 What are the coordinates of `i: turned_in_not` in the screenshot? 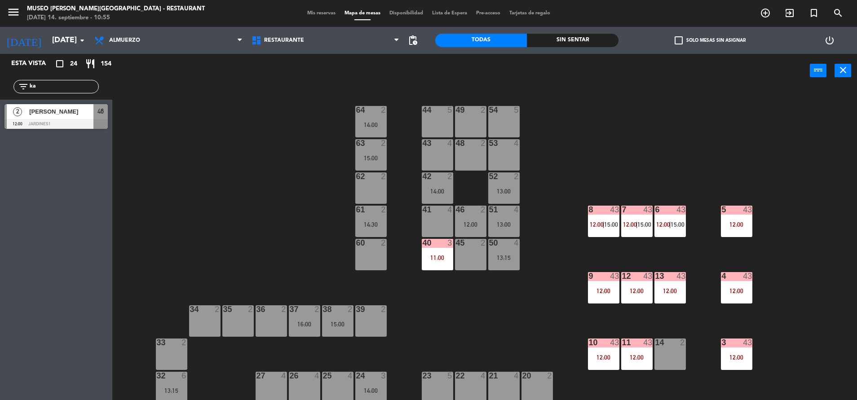 It's located at (814, 13).